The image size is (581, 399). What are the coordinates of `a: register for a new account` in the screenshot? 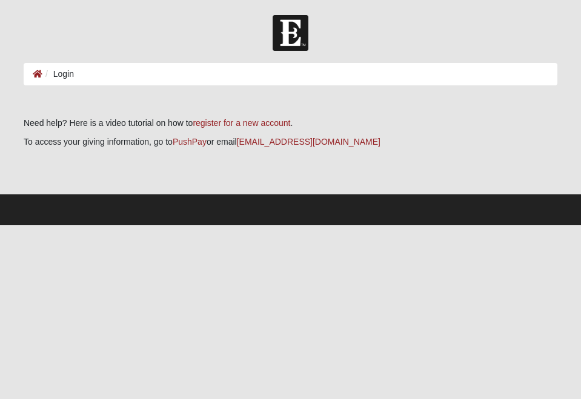 It's located at (241, 123).